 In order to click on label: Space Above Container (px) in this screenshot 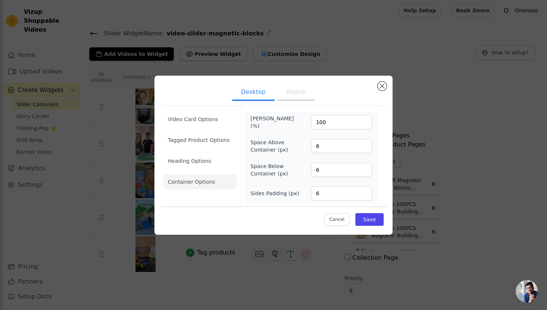, I will do `click(270, 146)`.